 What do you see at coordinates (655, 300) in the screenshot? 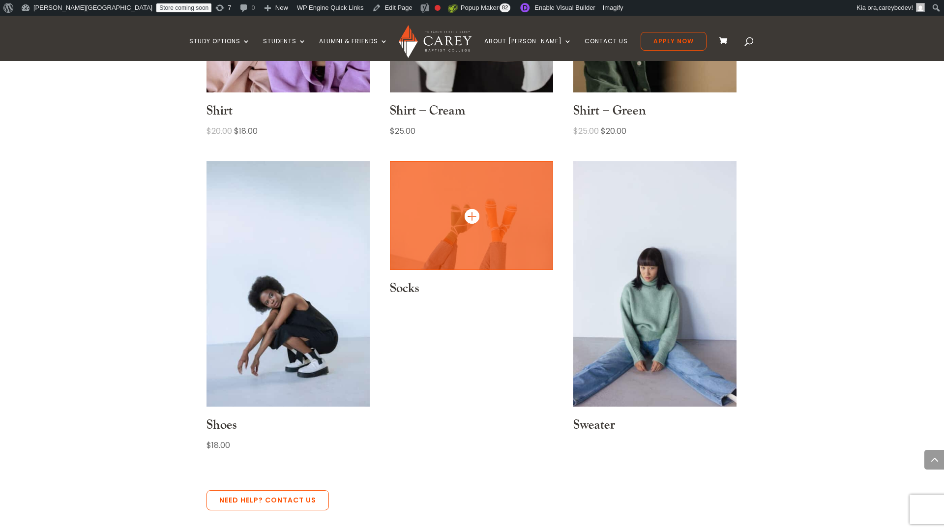
I see `a: SweaterSweater` at bounding box center [655, 300].